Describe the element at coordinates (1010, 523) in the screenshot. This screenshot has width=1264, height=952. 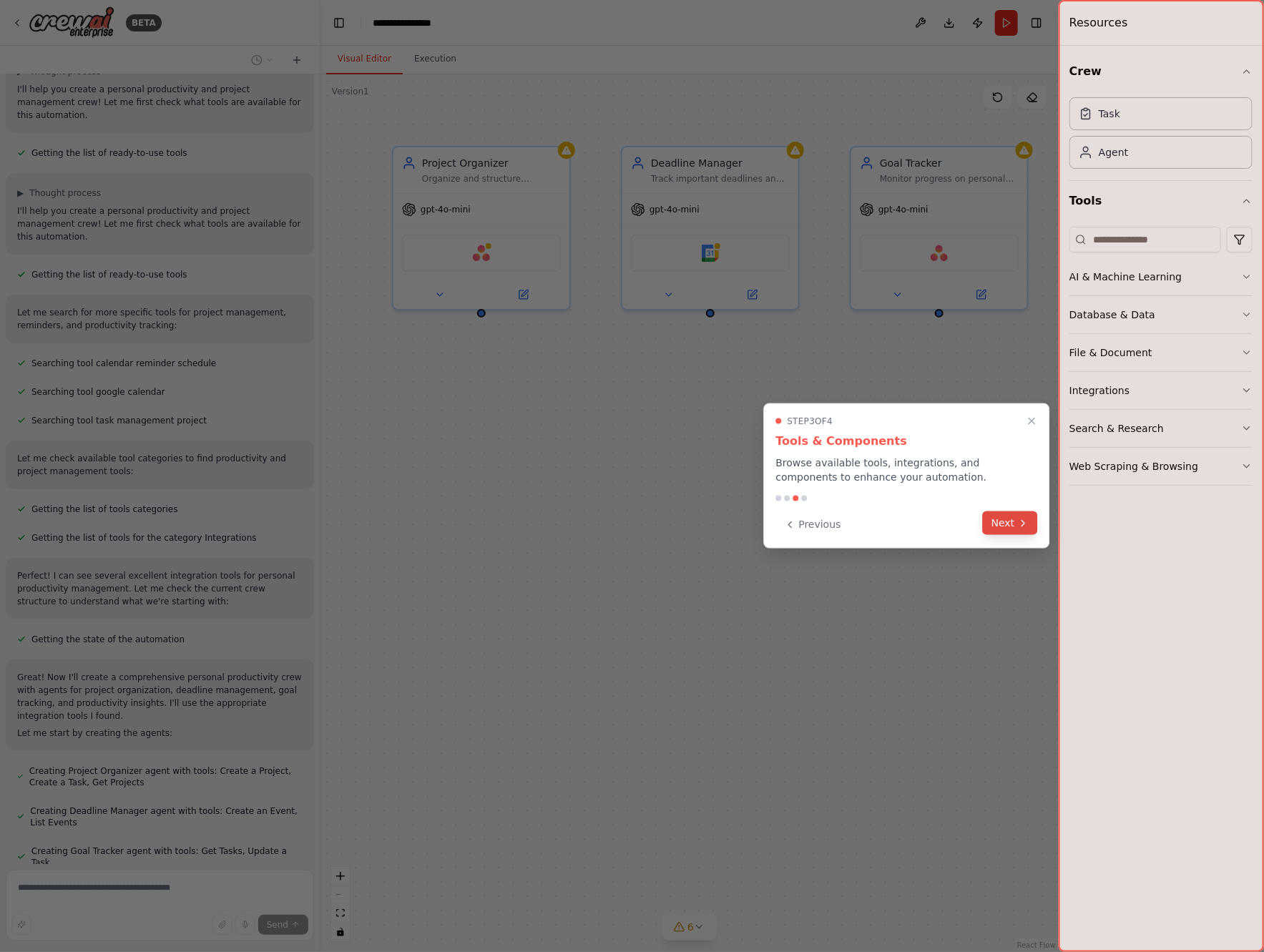
I see `button: Next` at that location.